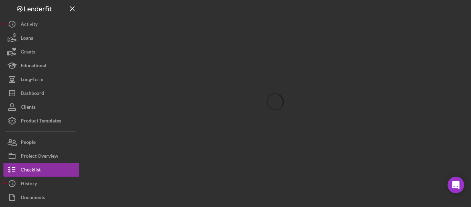  I want to click on button: Loans, so click(41, 38).